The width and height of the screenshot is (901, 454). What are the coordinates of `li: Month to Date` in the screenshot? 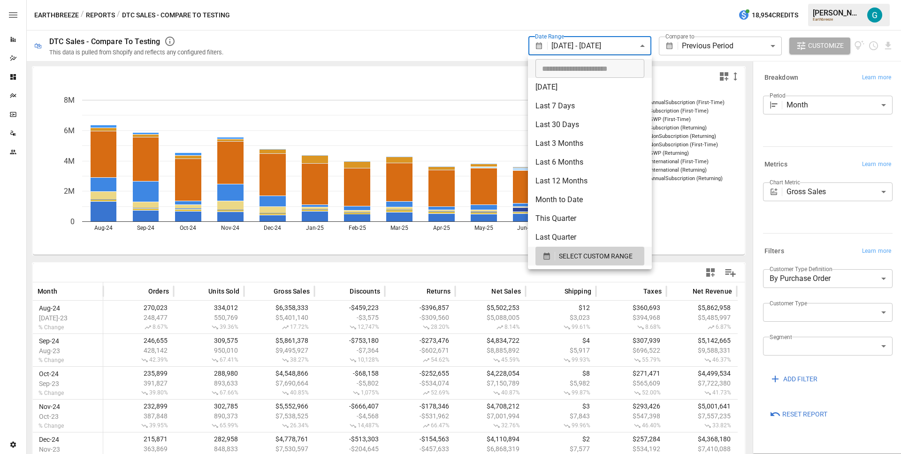 It's located at (590, 200).